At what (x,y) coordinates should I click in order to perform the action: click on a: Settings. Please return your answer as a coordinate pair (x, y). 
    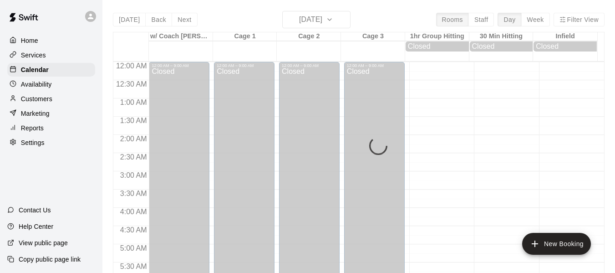
    Looking at the image, I should click on (51, 143).